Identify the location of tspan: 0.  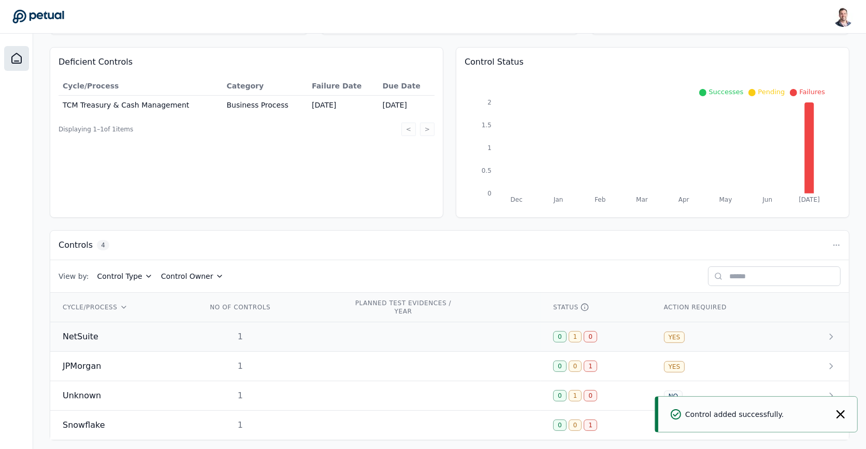
(489, 194).